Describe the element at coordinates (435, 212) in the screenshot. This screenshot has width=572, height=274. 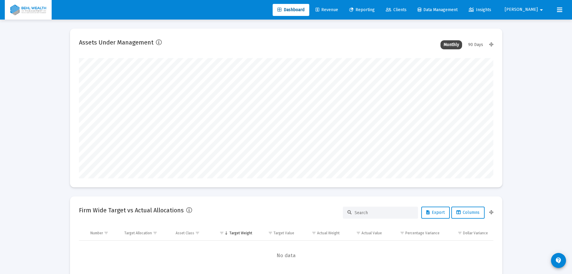
I see `span: Export` at that location.